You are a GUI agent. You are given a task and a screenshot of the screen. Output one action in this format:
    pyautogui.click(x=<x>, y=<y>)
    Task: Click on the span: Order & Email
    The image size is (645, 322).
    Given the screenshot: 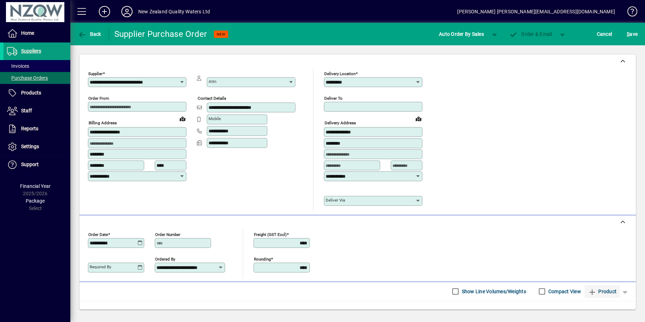 What is the action you would take?
    pyautogui.click(x=530, y=34)
    